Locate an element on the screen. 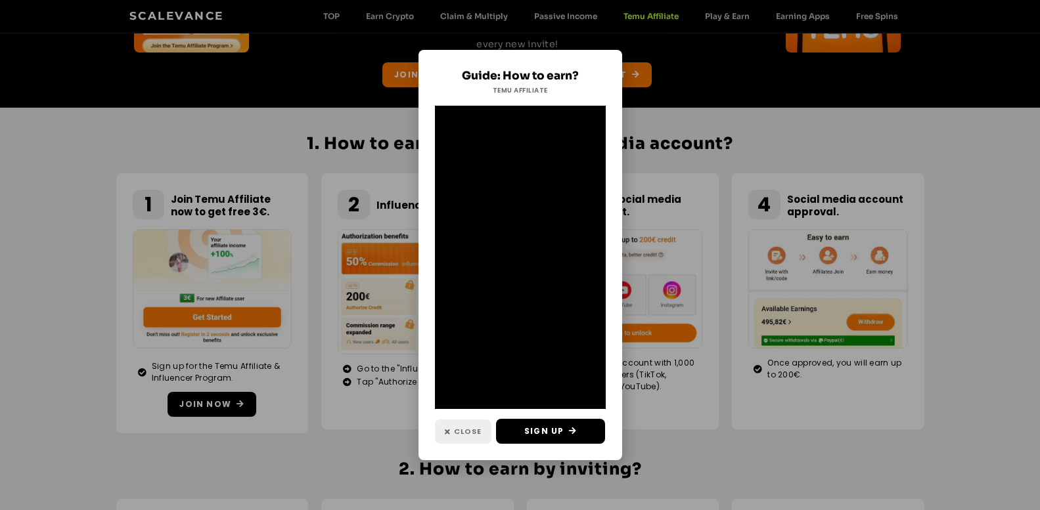  a: Guide: How to earn? is located at coordinates (520, 76).